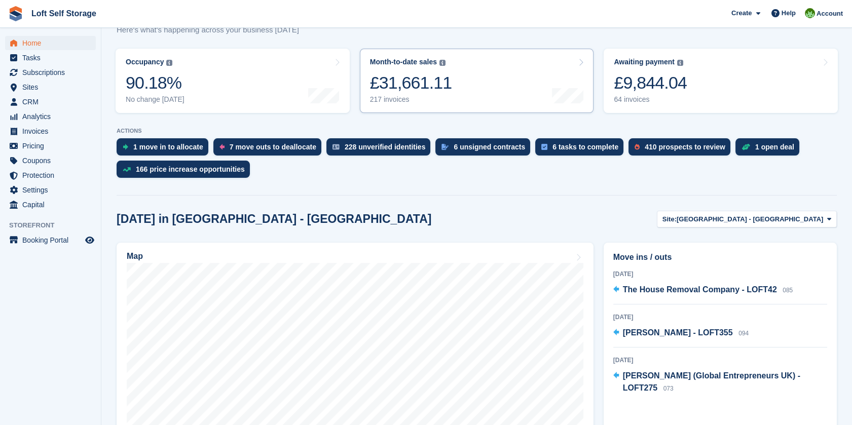 This screenshot has width=852, height=425. Describe the element at coordinates (685, 147) in the screenshot. I see `div: 410 prospects to review` at that location.